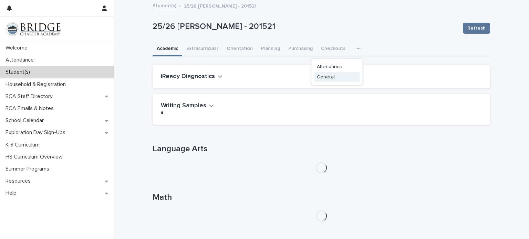 The image size is (529, 239). Describe the element at coordinates (164, 5) in the screenshot. I see `a: Student(s)` at that location.